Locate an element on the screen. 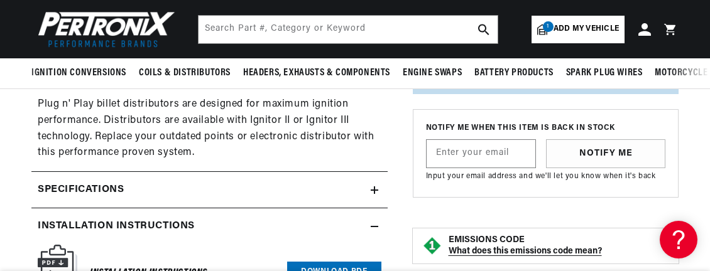 Image resolution: width=710 pixels, height=271 pixels. span: Input your email address and we'll let you know when it's back is located at coordinates (541, 177).